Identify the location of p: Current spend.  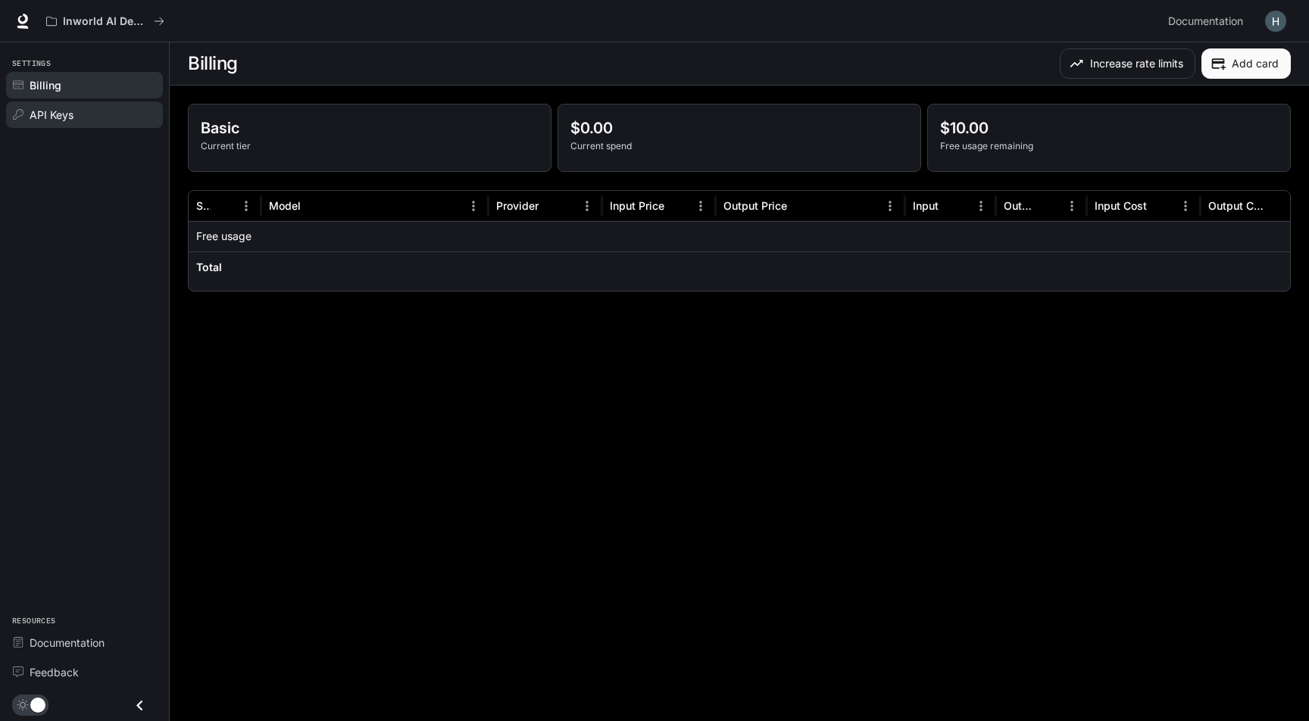
(740, 146).